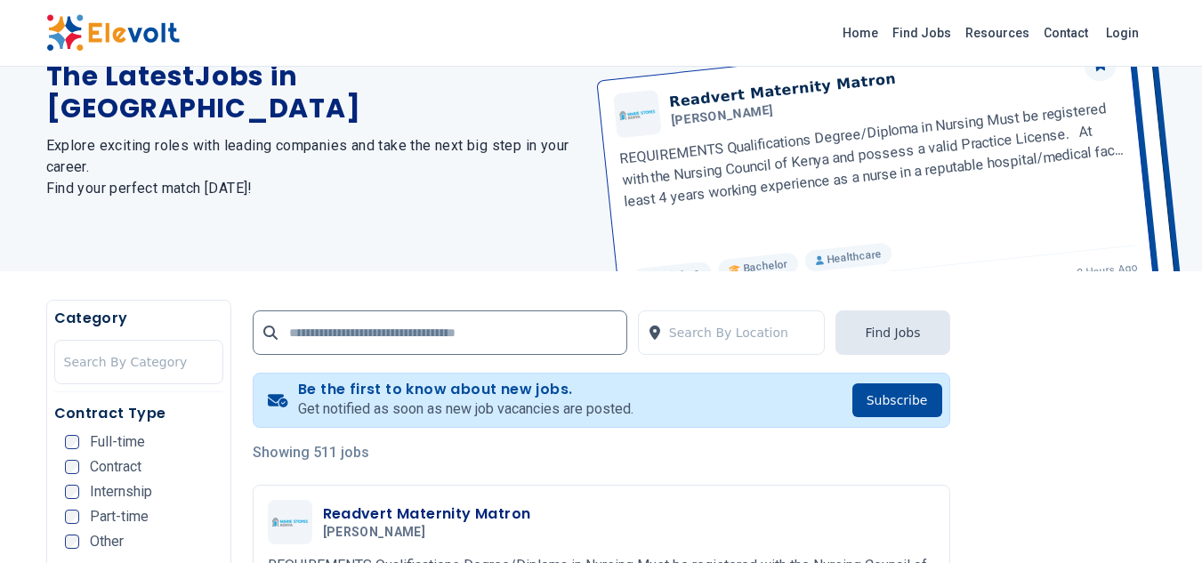 The image size is (1202, 563). What do you see at coordinates (119, 517) in the screenshot?
I see `span: Part-time` at bounding box center [119, 517].